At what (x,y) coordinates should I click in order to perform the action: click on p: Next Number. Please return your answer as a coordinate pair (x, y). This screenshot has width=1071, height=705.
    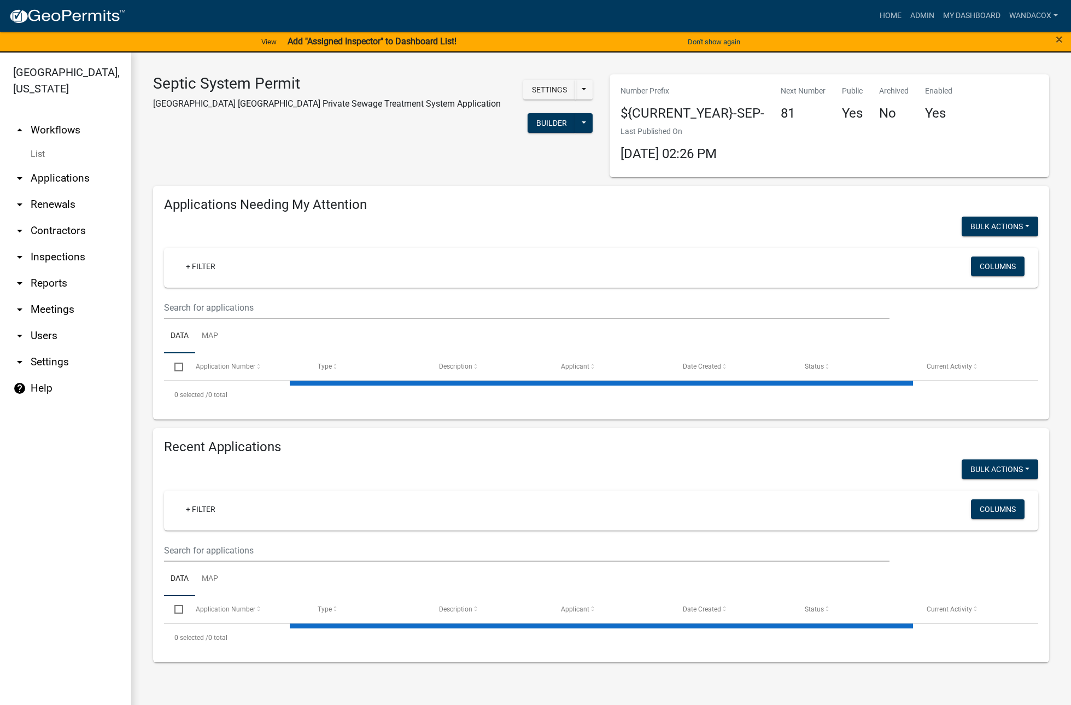
    Looking at the image, I should click on (803, 91).